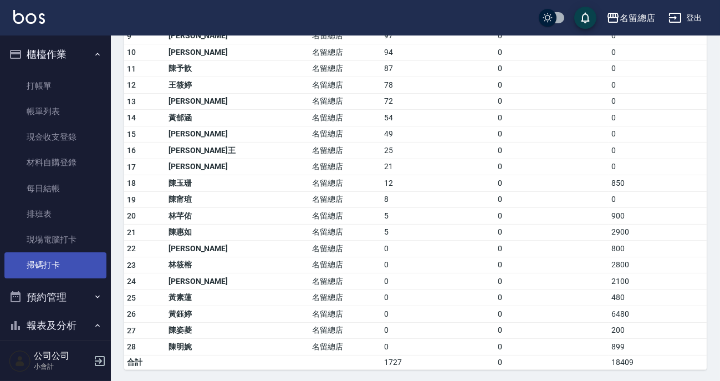 The image size is (720, 381). What do you see at coordinates (438, 118) in the screenshot?
I see `td: 54` at bounding box center [438, 118].